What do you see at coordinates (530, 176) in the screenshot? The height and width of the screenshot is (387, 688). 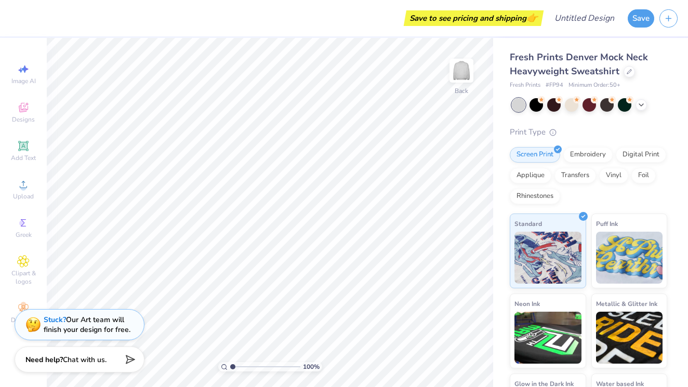 I see `div: Applique` at bounding box center [530, 176].